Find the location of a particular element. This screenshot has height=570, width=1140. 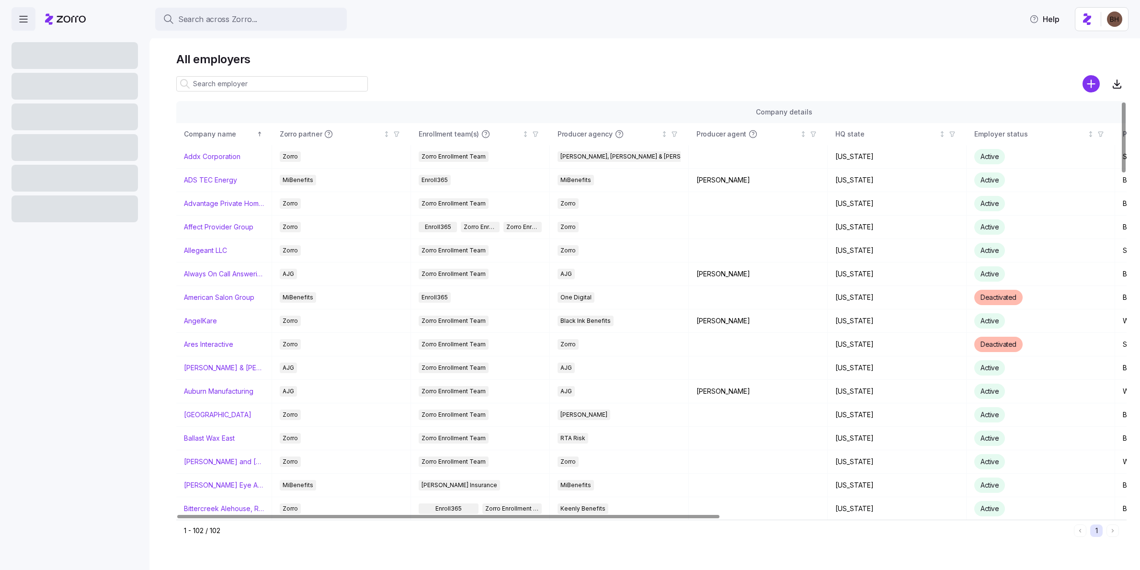

img: c3c218ad70e66eeb89914ccc98a2927c is located at coordinates (1115, 19).